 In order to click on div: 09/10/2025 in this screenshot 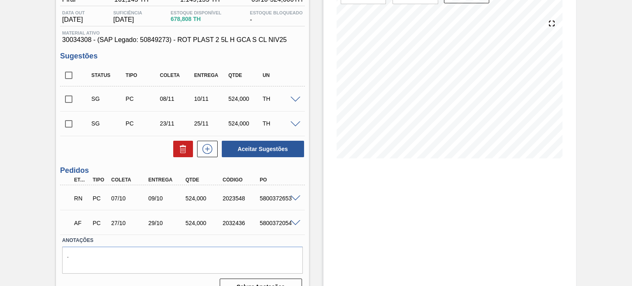, I will do `click(167, 198)`.